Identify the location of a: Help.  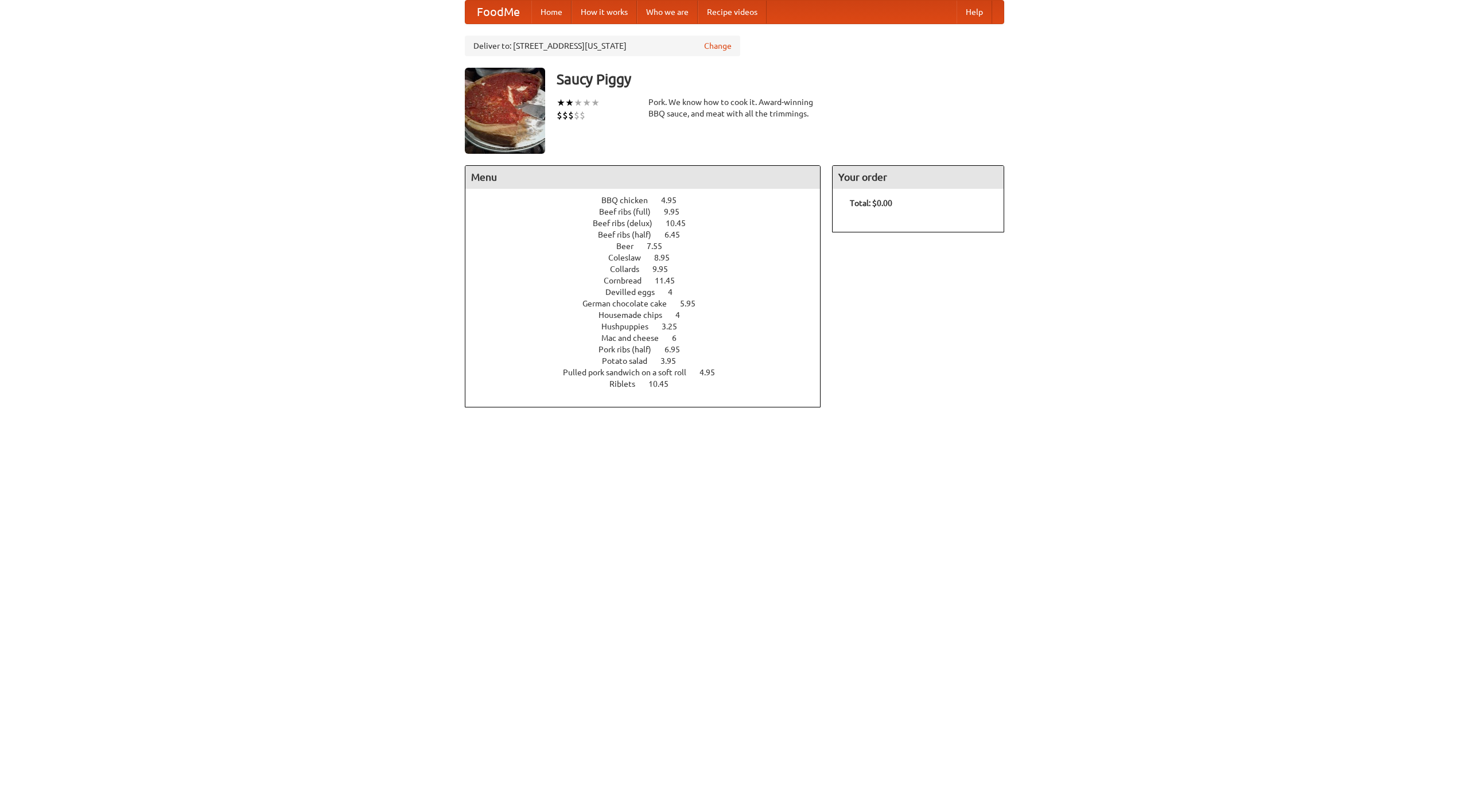
(975, 12).